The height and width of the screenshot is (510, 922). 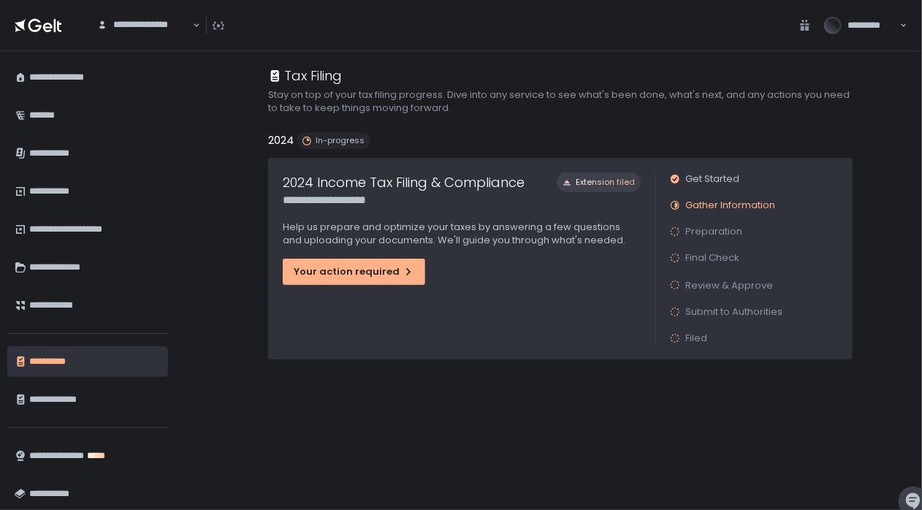 What do you see at coordinates (730, 205) in the screenshot?
I see `span: Gather Information` at bounding box center [730, 205].